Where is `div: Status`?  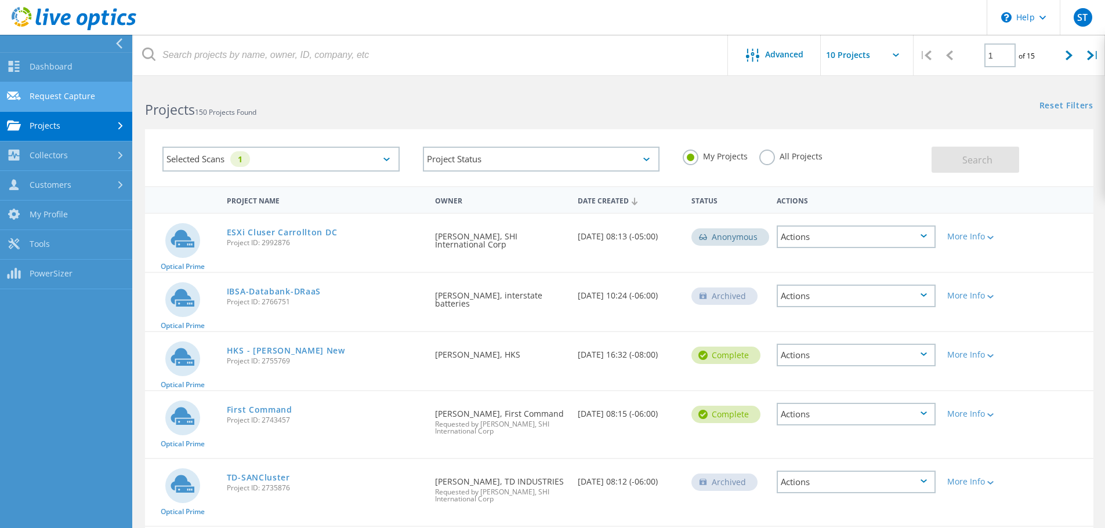
div: Status is located at coordinates (728, 199).